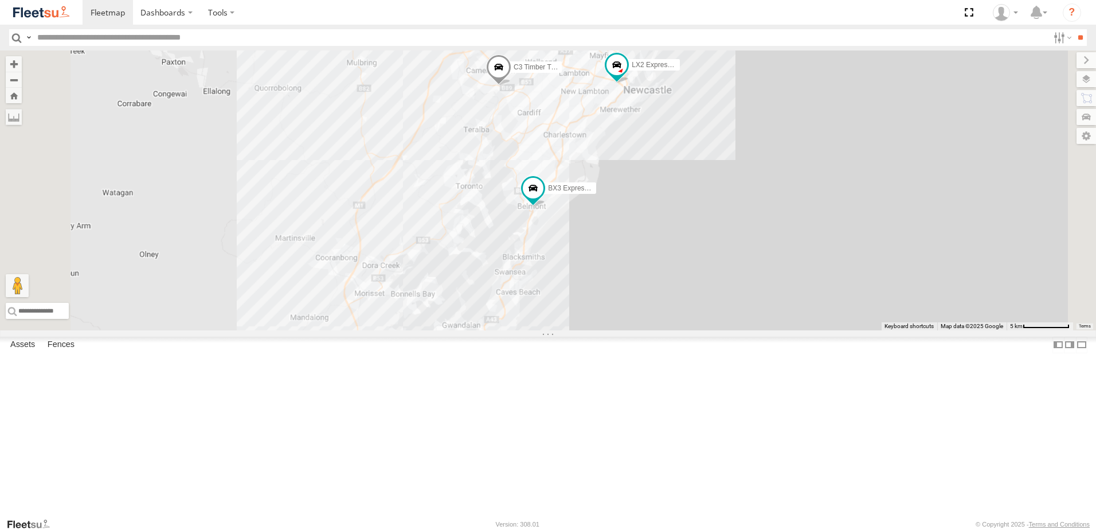 The width and height of the screenshot is (1096, 530). I want to click on span: C3 Timber Truck, so click(539, 67).